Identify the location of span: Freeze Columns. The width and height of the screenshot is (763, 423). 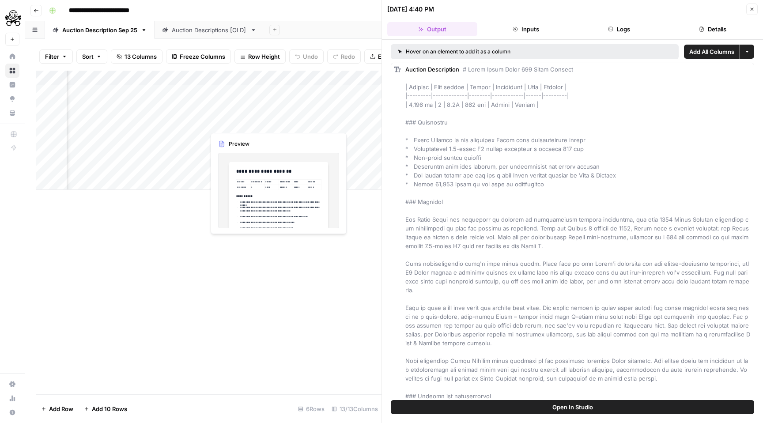
(202, 57).